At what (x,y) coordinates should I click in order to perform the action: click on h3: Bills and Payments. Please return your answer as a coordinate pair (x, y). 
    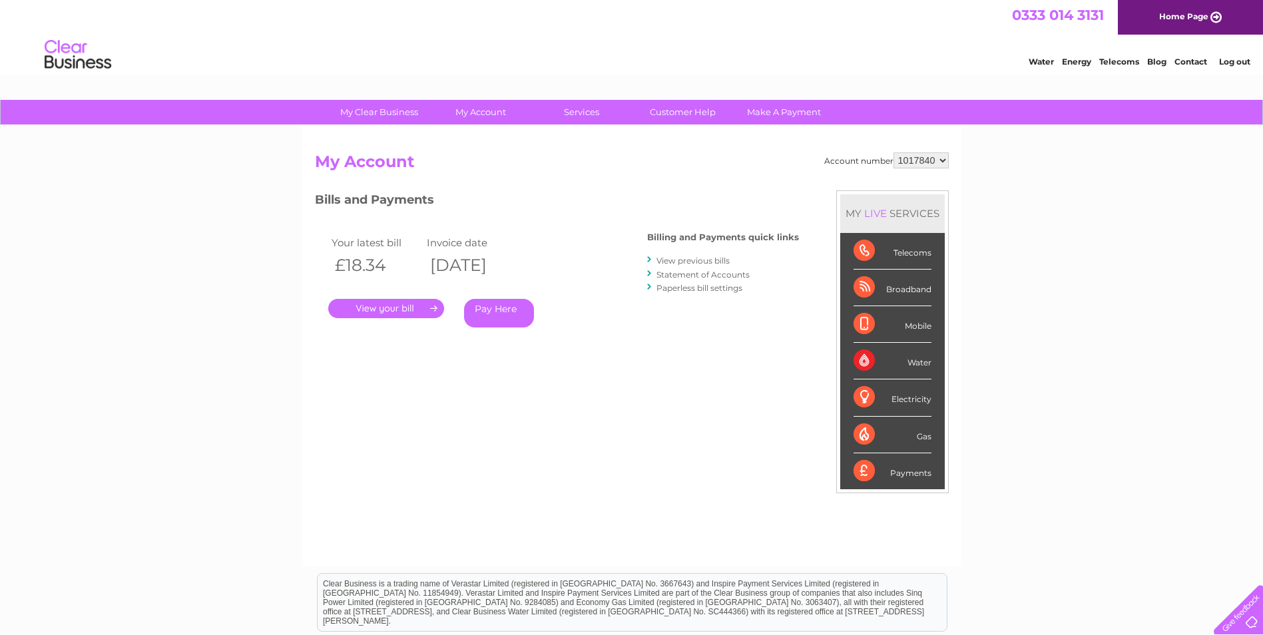
    Looking at the image, I should click on (557, 202).